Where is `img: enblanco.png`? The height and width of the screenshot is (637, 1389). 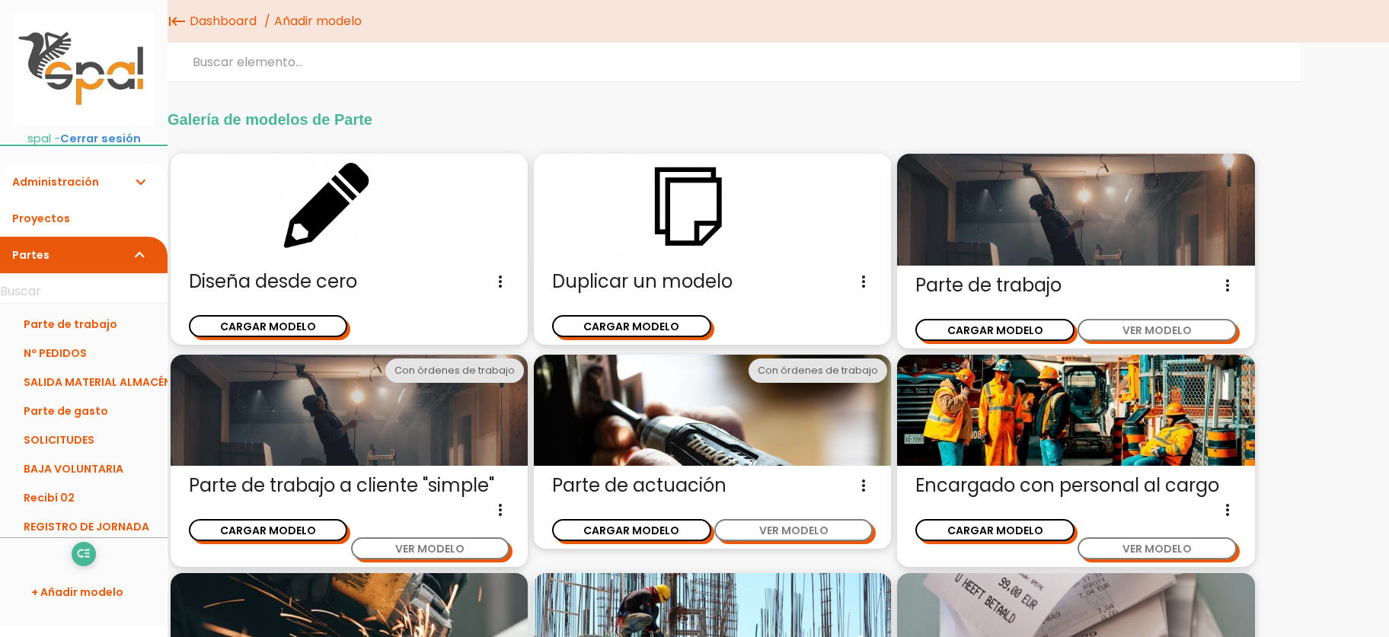
img: enblanco.png is located at coordinates (349, 208).